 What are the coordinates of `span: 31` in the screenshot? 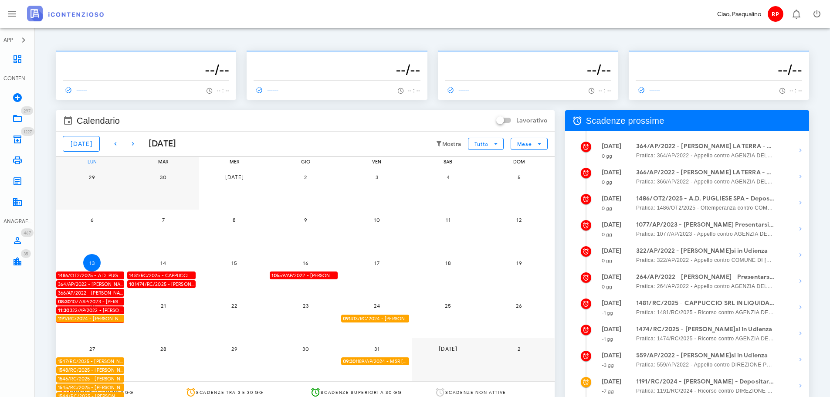 It's located at (377, 348).